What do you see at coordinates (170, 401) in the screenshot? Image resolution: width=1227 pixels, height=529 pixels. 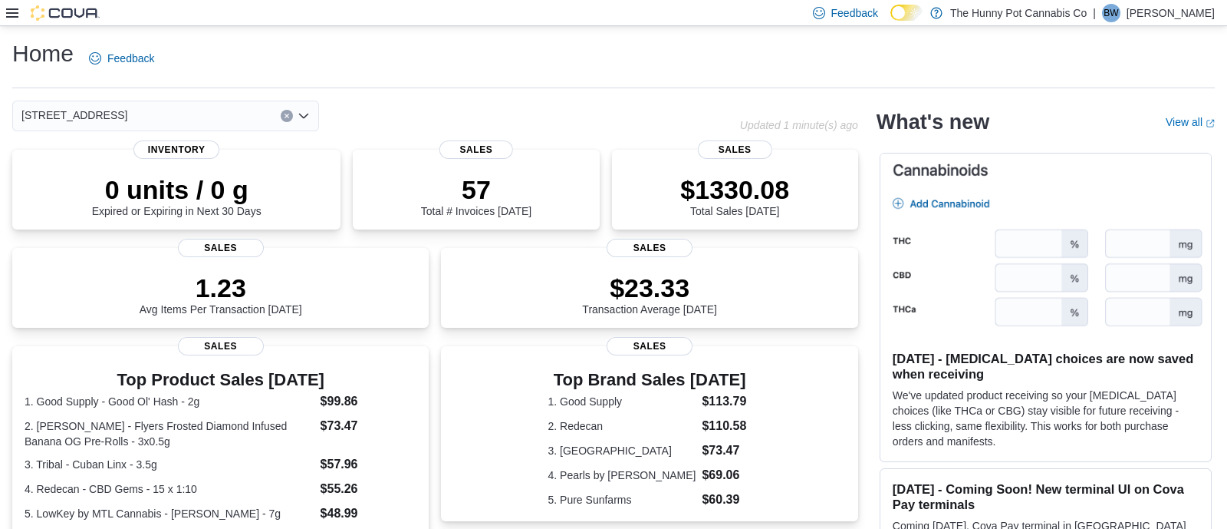 I see `dt: 1. Good Supply - Good Ol' Hash - 2g` at bounding box center [170, 401].